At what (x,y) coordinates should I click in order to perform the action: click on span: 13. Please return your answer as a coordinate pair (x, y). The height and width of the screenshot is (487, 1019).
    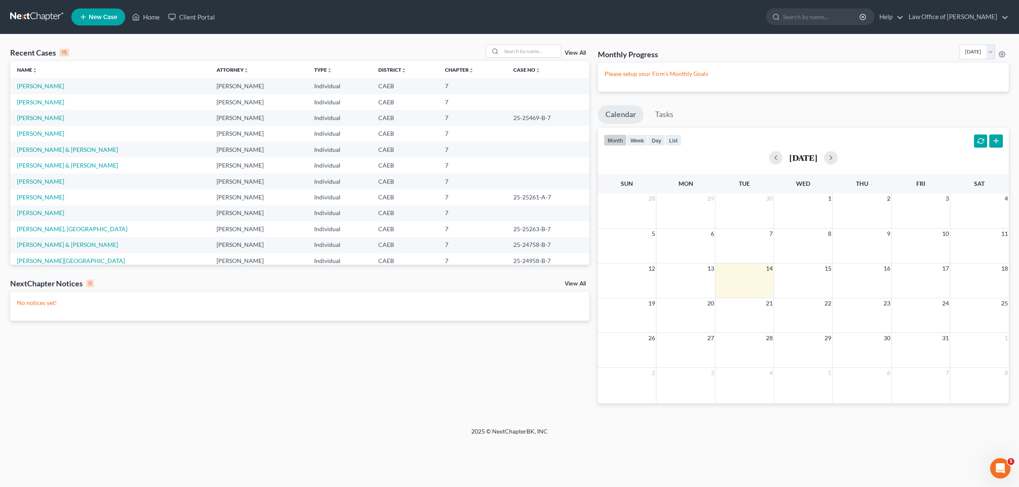
    Looking at the image, I should click on (710, 269).